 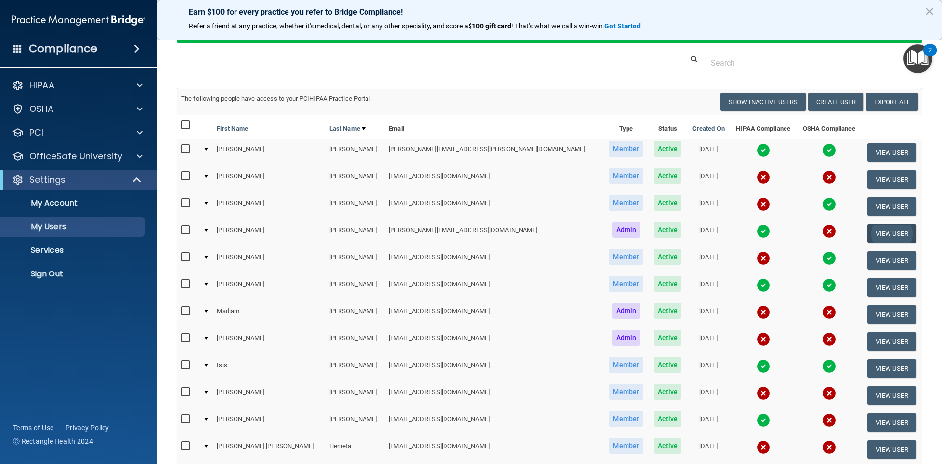 What do you see at coordinates (836, 102) in the screenshot?
I see `button: Create User` at bounding box center [836, 102].